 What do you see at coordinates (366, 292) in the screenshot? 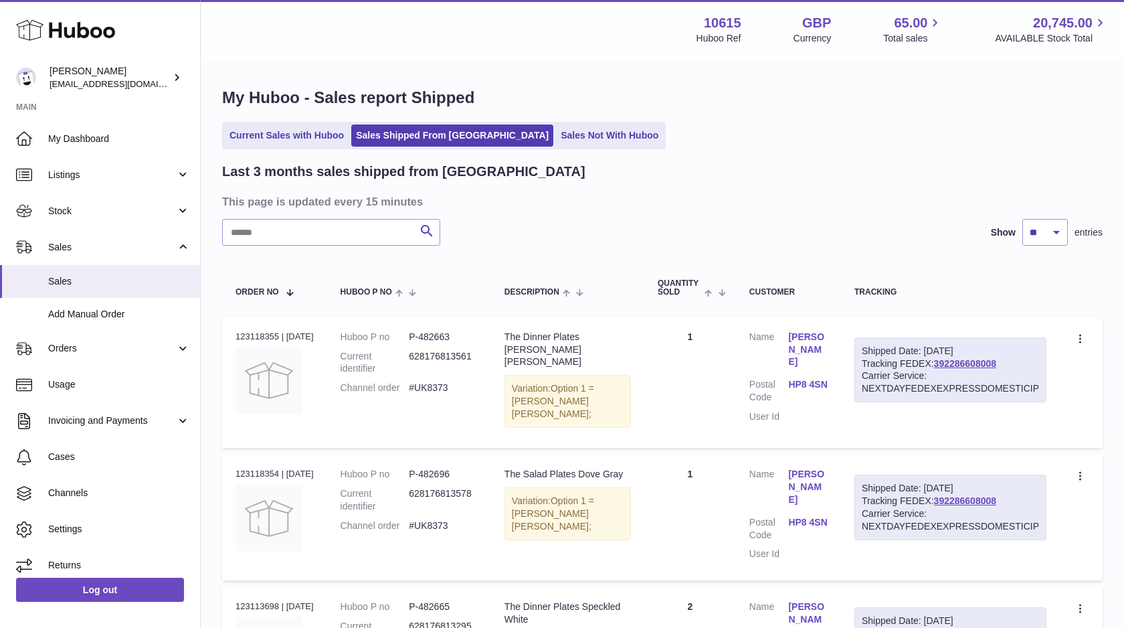
I see `span: Huboo P no` at bounding box center [366, 292].